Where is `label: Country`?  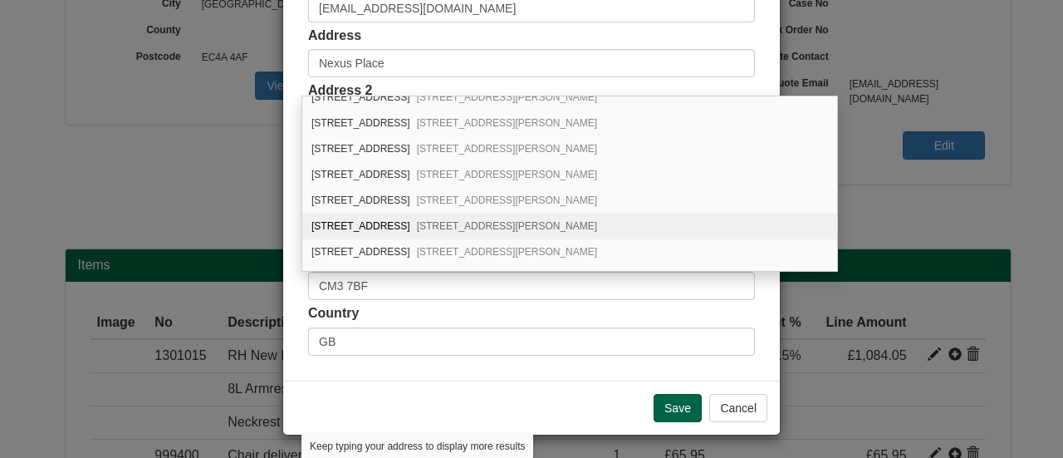
label: Country is located at coordinates (333, 313).